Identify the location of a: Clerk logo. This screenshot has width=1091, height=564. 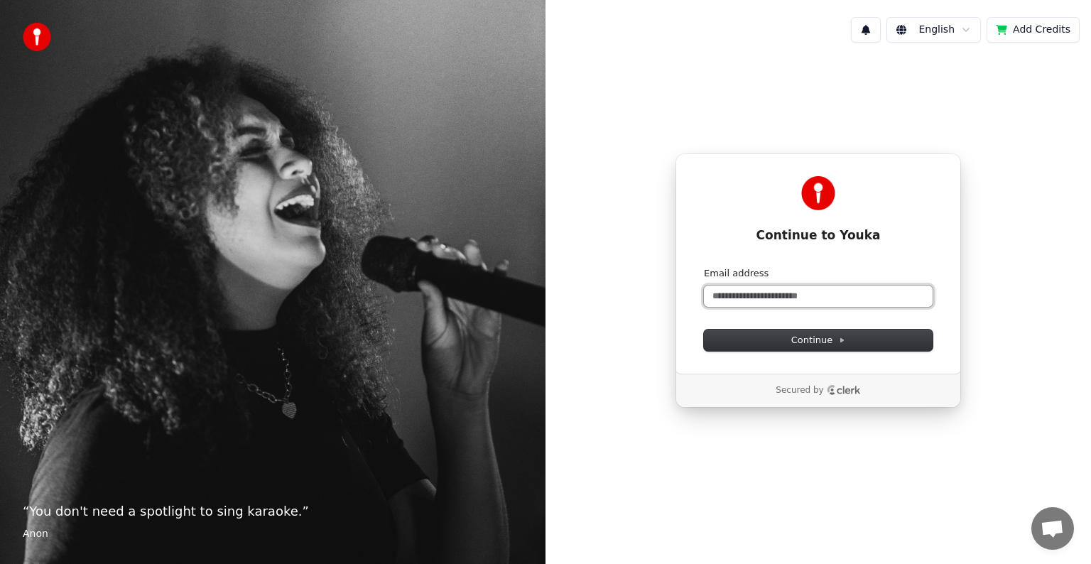
(844, 390).